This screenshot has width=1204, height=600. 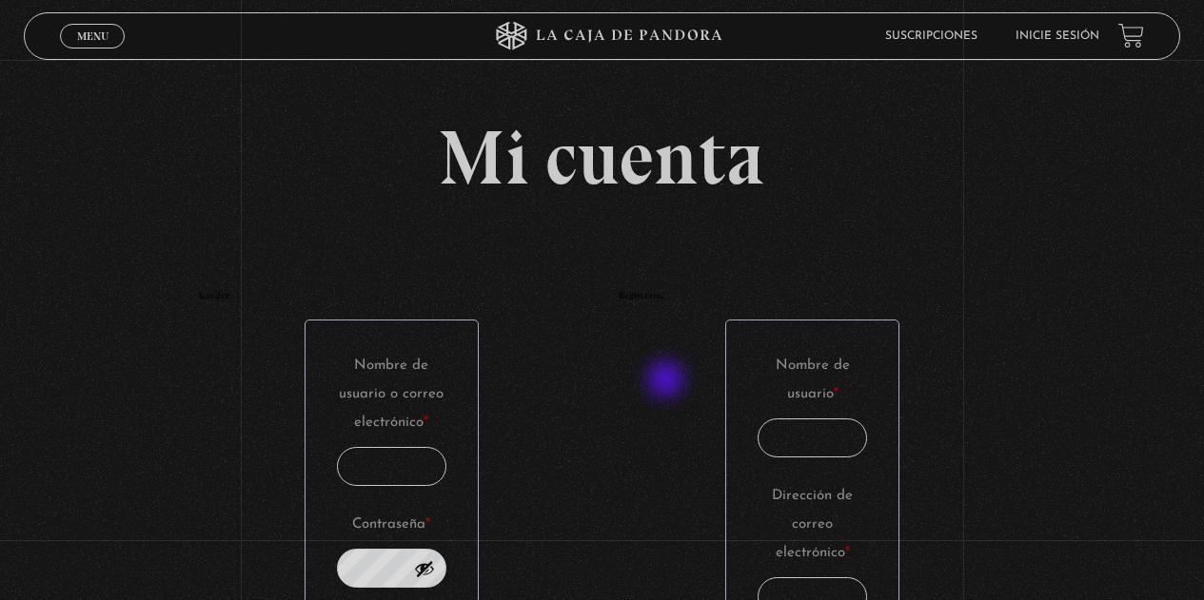 I want to click on label: Nombre de usuario o correo electrónico, so click(x=392, y=395).